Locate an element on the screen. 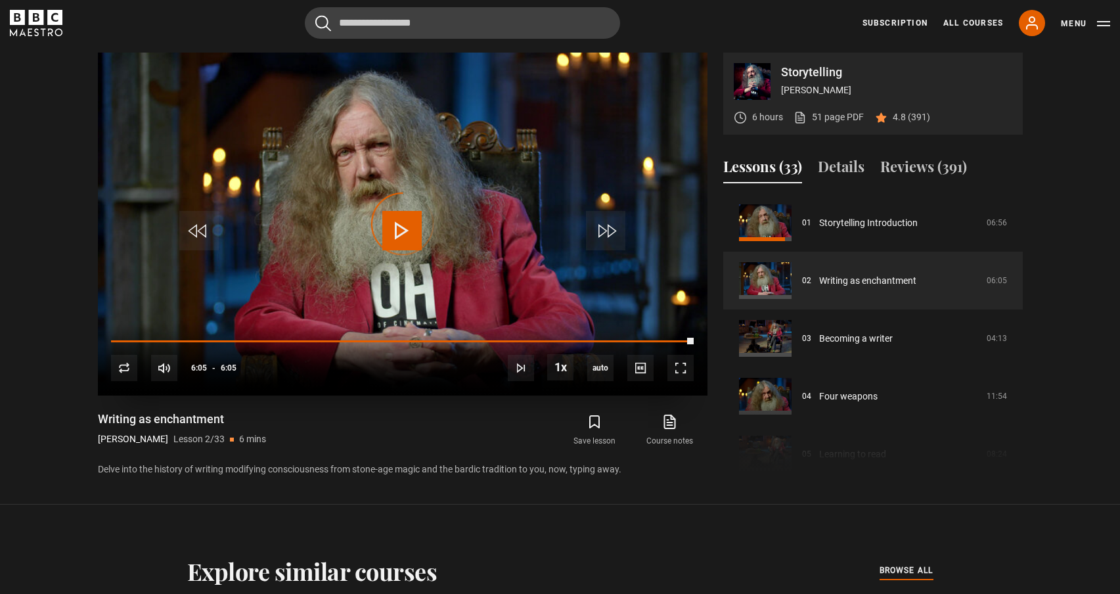 This screenshot has height=594, width=1120. a: Becoming a writer is located at coordinates (856, 338).